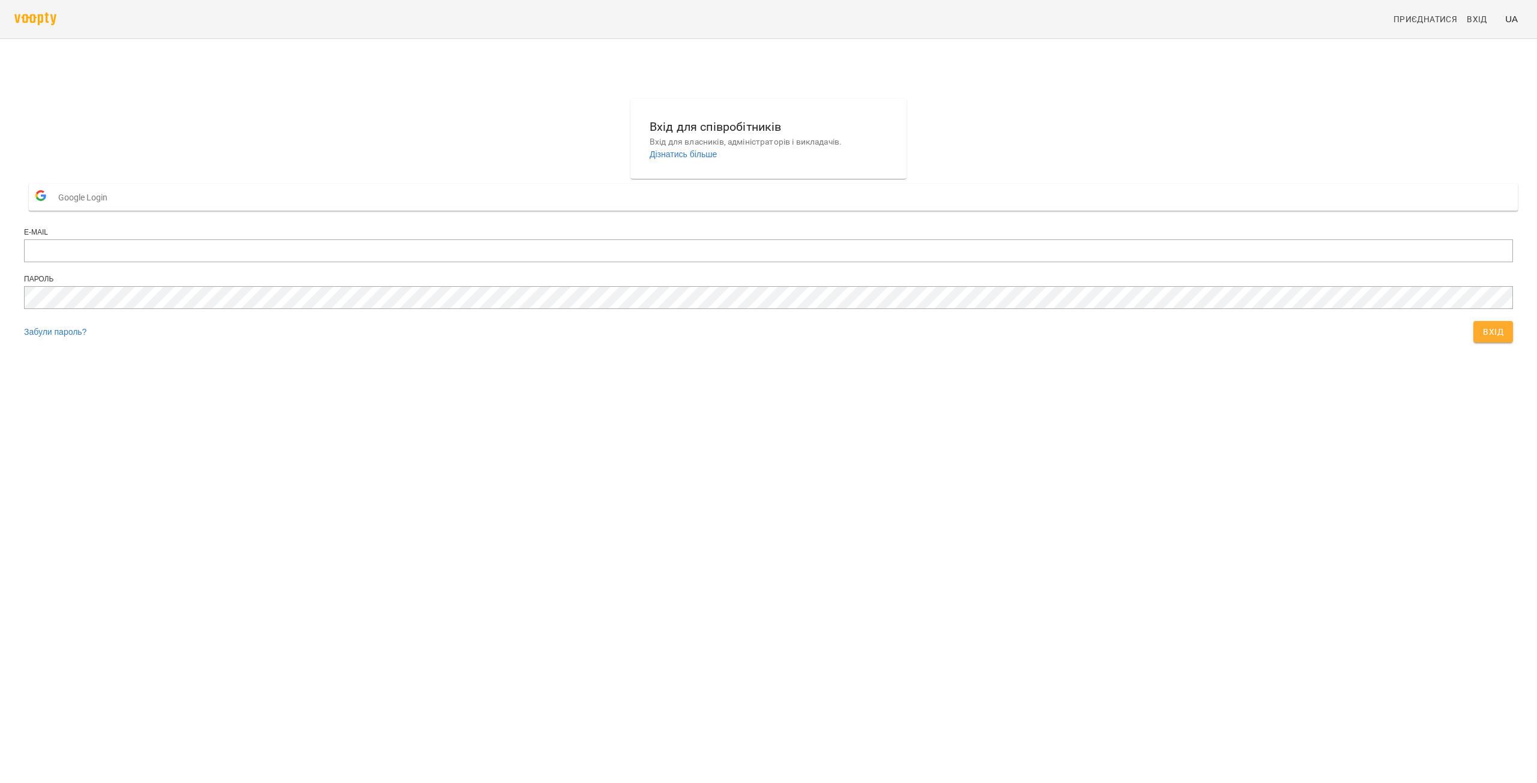 This screenshot has height=783, width=1537. Describe the element at coordinates (86, 197) in the screenshot. I see `span: Google Login` at that location.